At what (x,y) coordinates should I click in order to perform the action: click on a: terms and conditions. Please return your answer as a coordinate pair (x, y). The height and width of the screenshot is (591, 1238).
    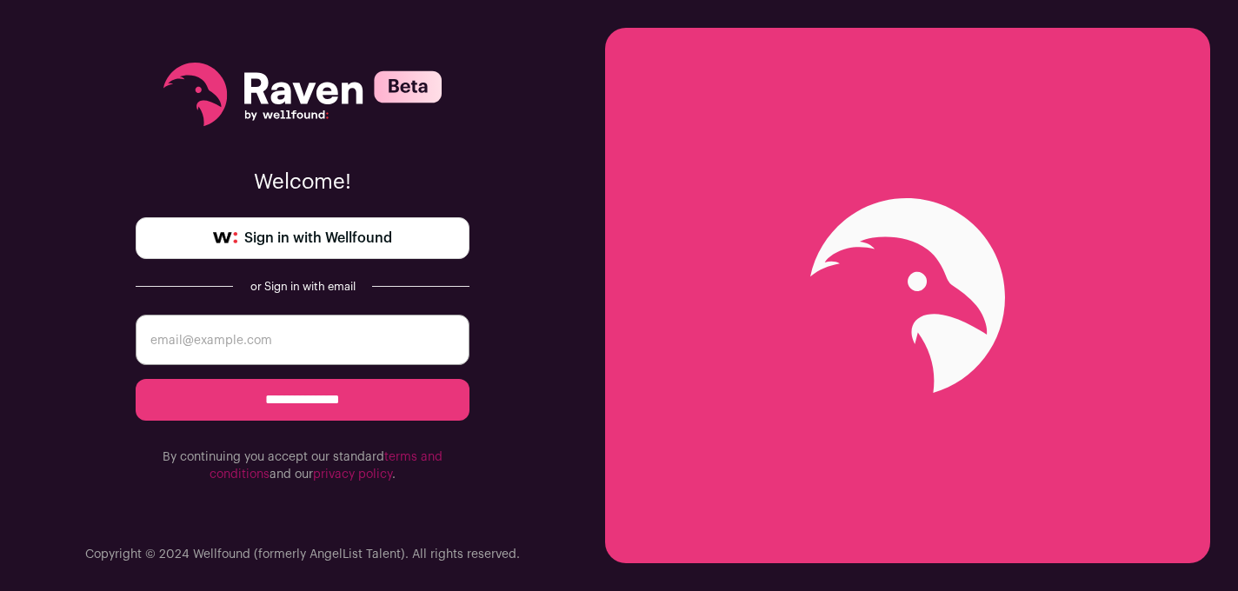
    Looking at the image, I should click on (326, 466).